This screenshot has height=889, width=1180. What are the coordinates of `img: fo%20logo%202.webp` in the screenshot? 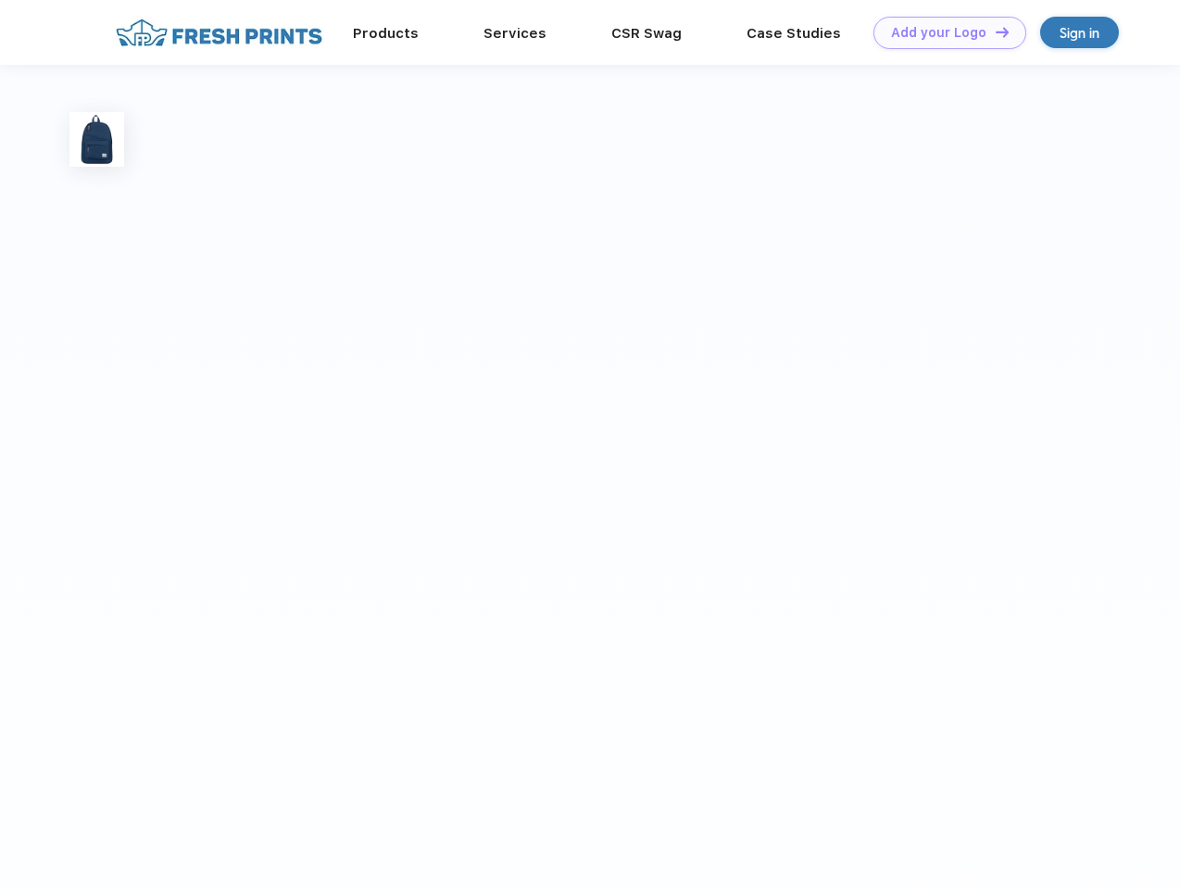 It's located at (219, 32).